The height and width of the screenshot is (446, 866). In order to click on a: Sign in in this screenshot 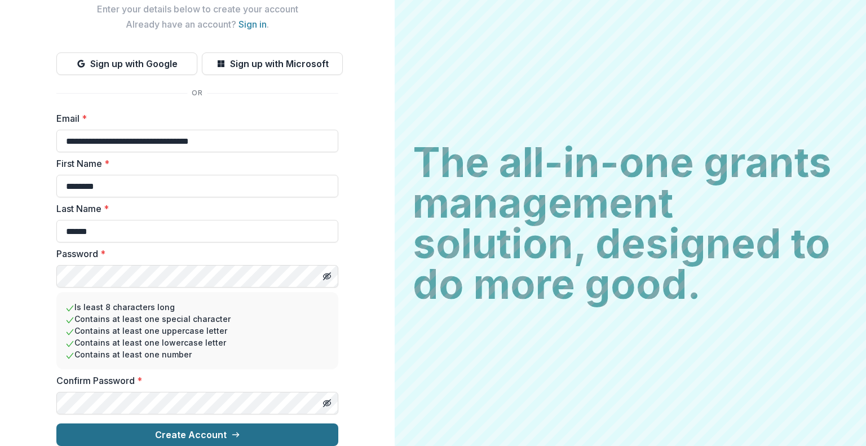, I will do `click(253, 24)`.